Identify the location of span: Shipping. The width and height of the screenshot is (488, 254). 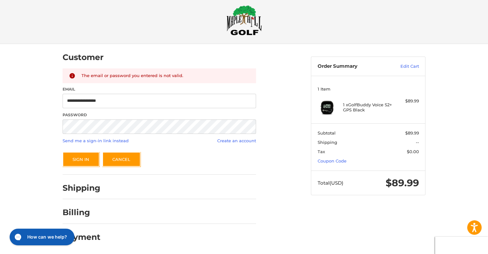
(327, 142).